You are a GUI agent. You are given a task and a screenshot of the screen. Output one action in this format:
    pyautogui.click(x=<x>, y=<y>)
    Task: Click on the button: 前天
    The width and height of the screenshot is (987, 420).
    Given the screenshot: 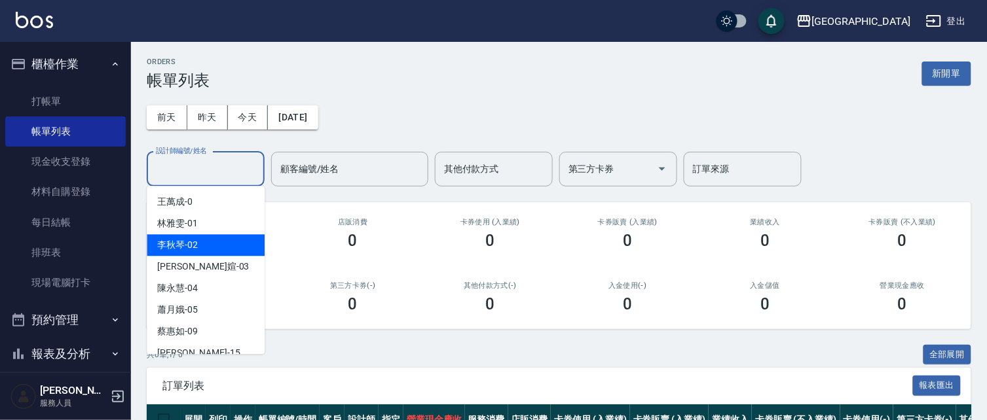 What is the action you would take?
    pyautogui.click(x=167, y=117)
    